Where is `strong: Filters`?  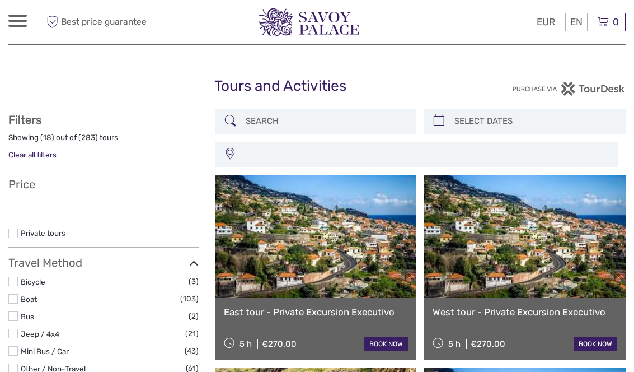 strong: Filters is located at coordinates (25, 120).